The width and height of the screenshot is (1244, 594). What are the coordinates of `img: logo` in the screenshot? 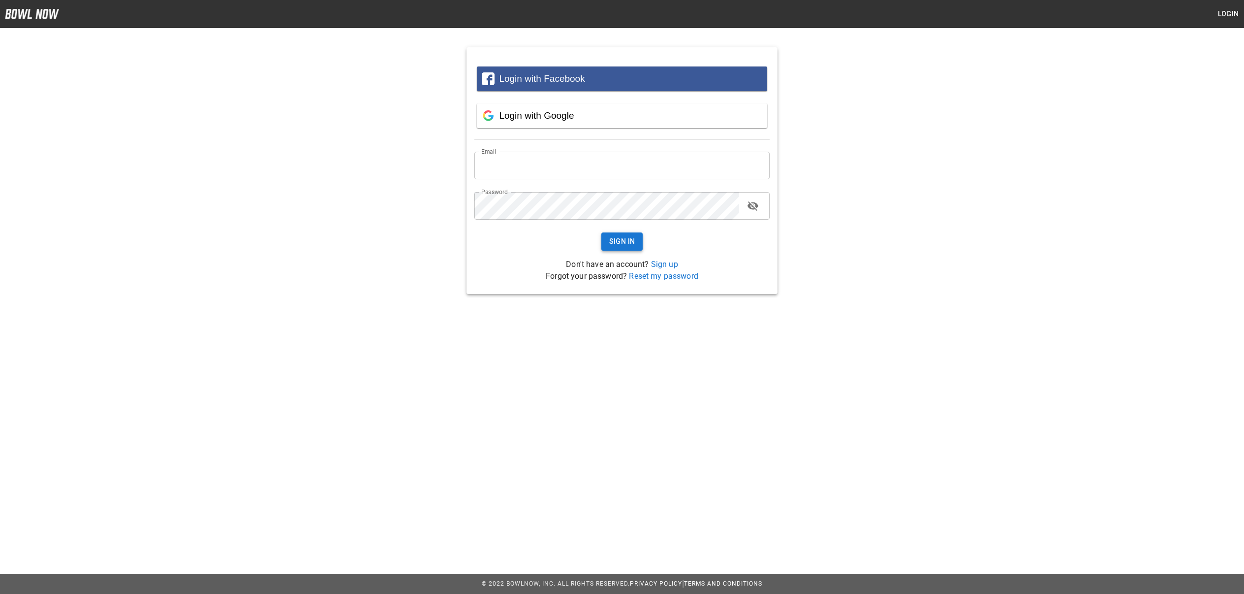 It's located at (32, 14).